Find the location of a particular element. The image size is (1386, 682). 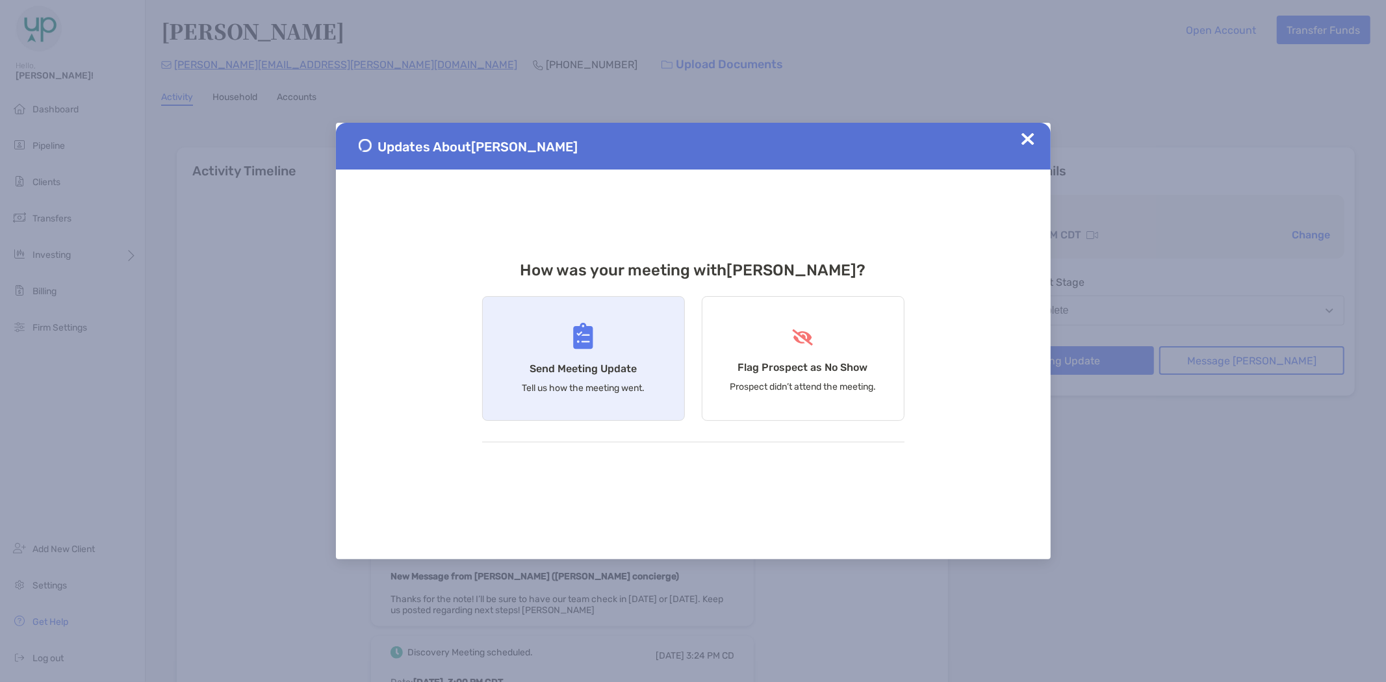

h4: Send Meeting Update is located at coordinates (583, 368).